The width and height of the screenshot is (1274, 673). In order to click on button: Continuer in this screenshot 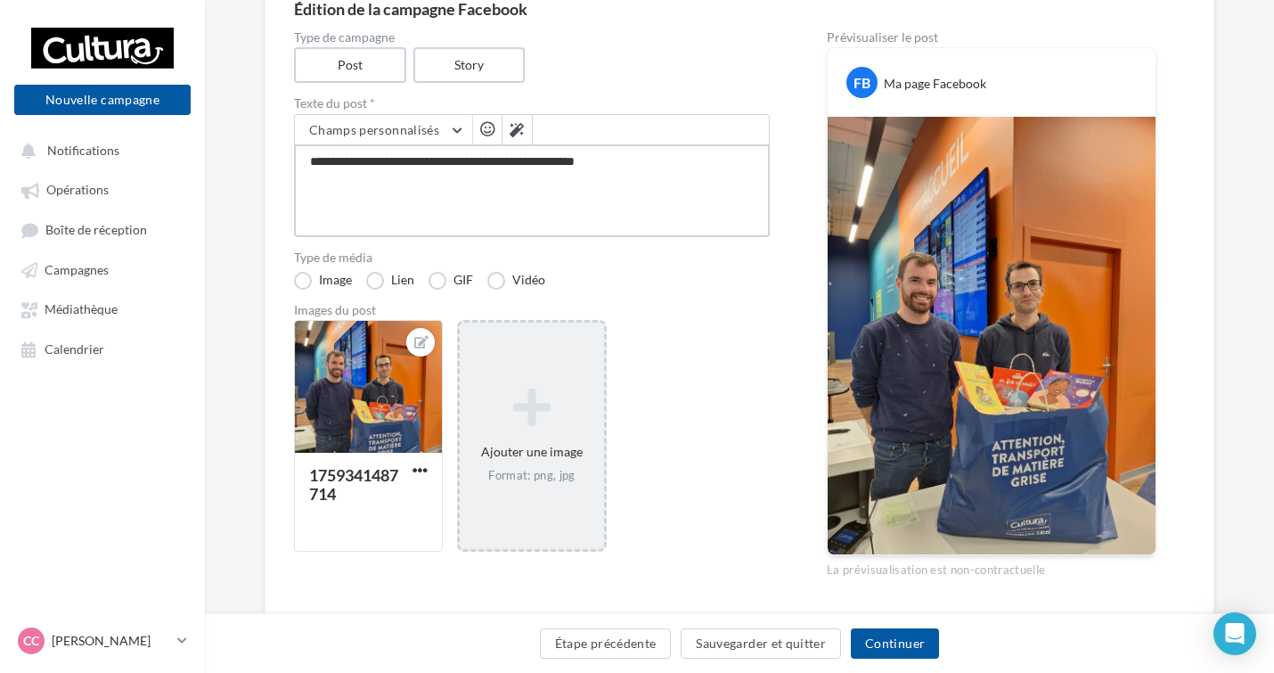, I will do `click(895, 643)`.